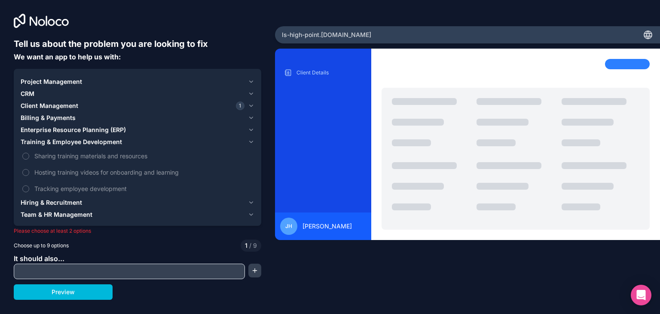 This screenshot has height=314, width=660. What do you see at coordinates (28, 94) in the screenshot?
I see `span: CRM` at bounding box center [28, 94].